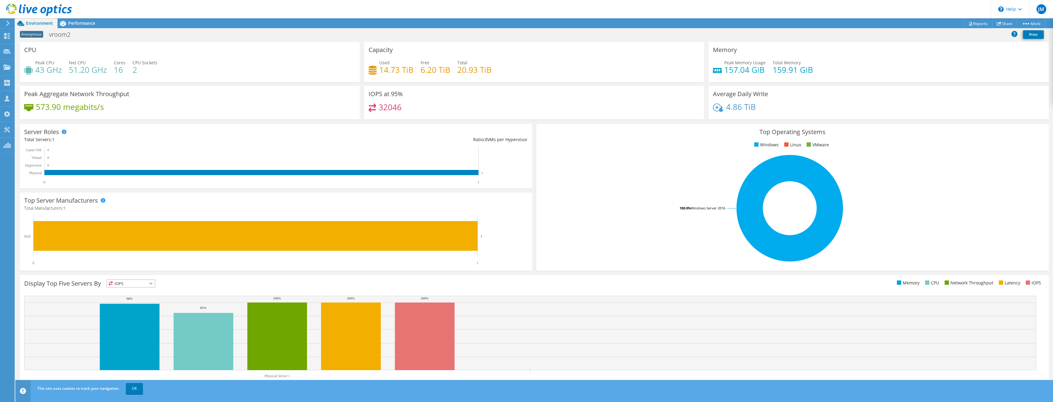 The width and height of the screenshot is (1053, 402). I want to click on a: Print, so click(1033, 35).